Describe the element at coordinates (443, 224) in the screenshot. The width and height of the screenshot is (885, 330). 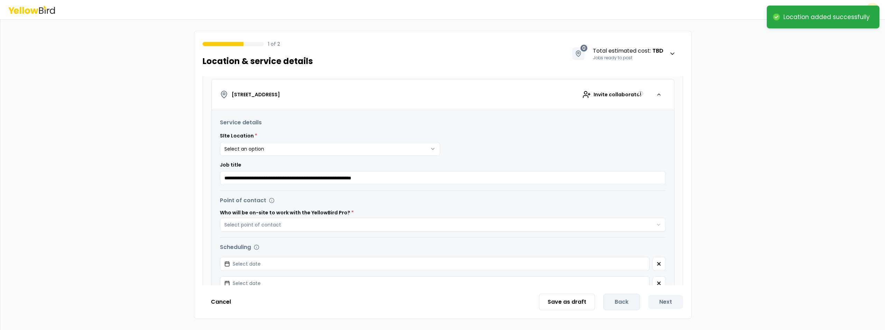
I see `button: Select point of contact` at that location.